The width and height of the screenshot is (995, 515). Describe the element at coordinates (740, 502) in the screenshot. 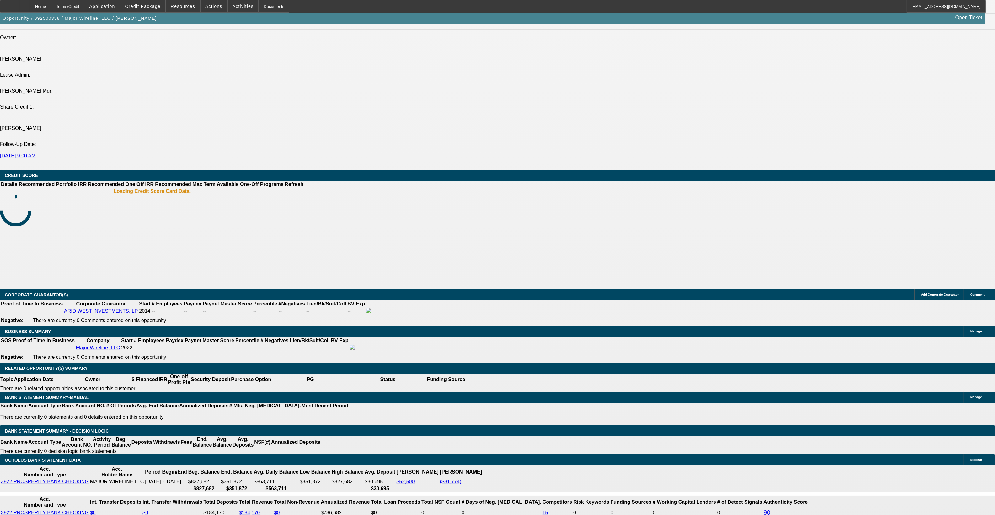

I see `th: # of Detect Signals` at that location.